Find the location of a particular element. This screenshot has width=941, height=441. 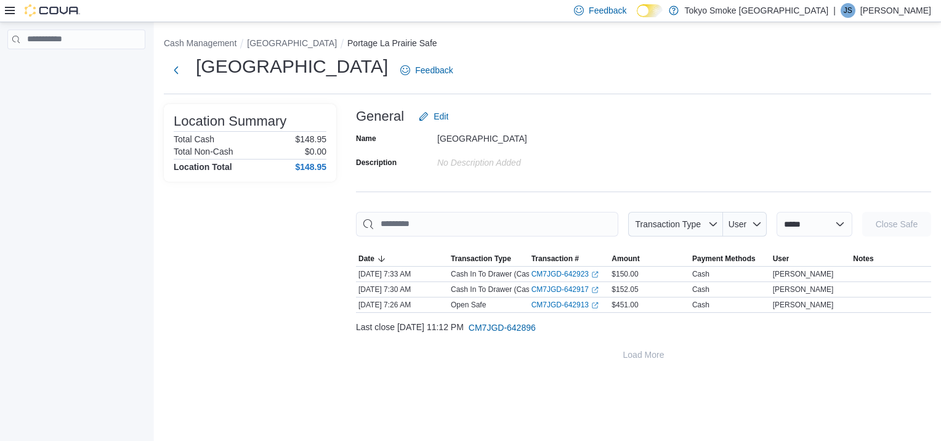

span: $451.00 is located at coordinates (625, 305).